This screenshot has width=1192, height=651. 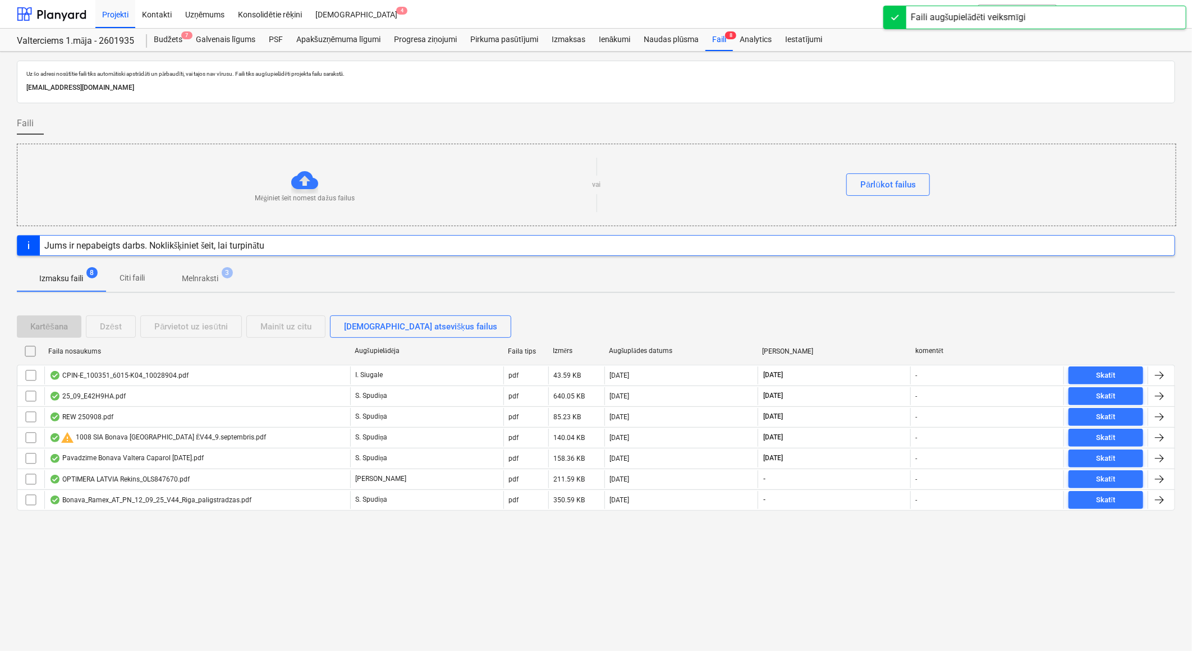 I want to click on div: Bonava_Ramex_AT_PN_12_09_25_V44_Riga_paligstradzas.pdf, so click(x=150, y=500).